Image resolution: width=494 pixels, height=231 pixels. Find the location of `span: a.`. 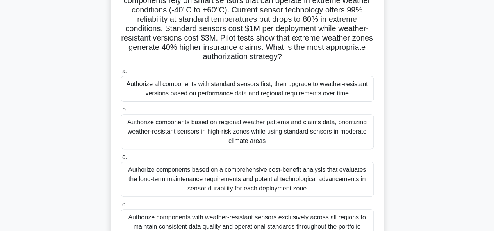

span: a. is located at coordinates (124, 71).